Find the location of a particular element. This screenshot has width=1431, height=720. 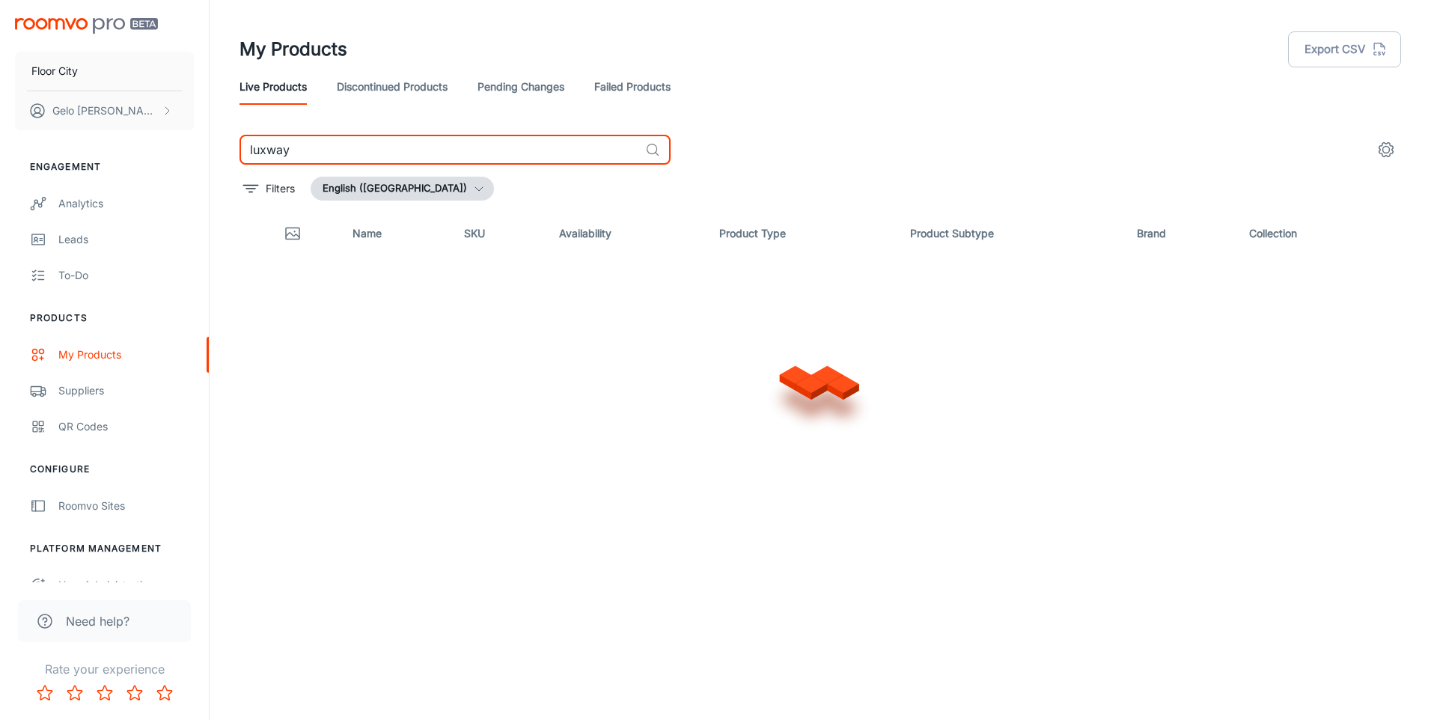

a: Failed Products is located at coordinates (633, 87).